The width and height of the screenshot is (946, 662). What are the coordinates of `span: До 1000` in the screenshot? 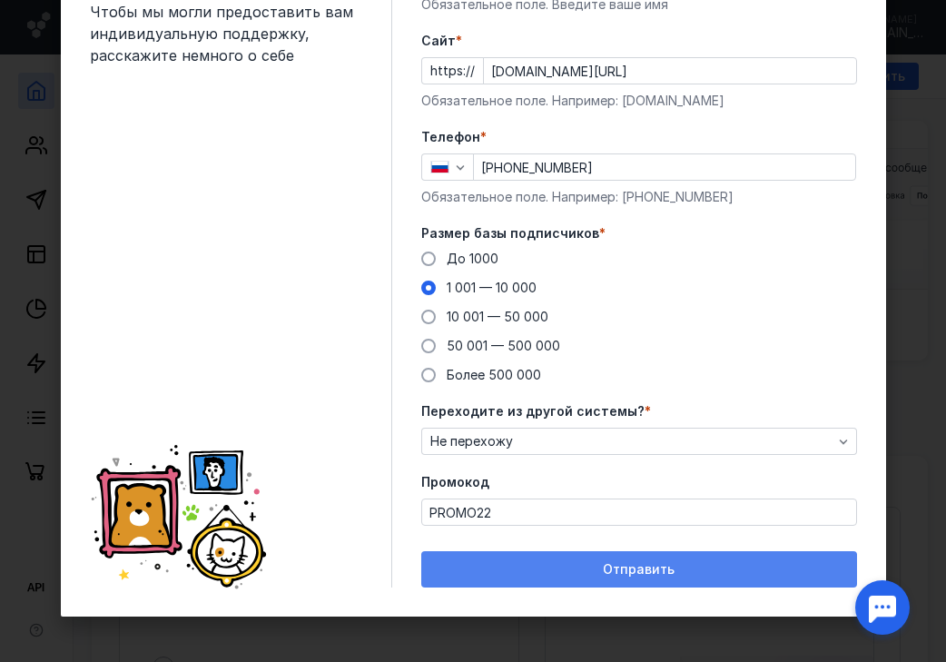 It's located at (472, 258).